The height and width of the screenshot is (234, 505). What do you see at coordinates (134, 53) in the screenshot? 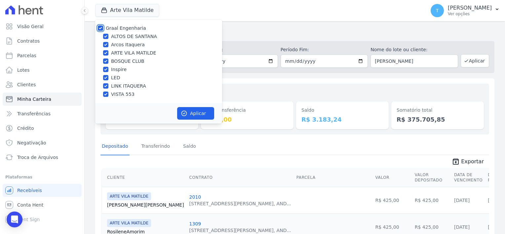
I see `label: ARTE VILA MATILDE` at bounding box center [134, 53].